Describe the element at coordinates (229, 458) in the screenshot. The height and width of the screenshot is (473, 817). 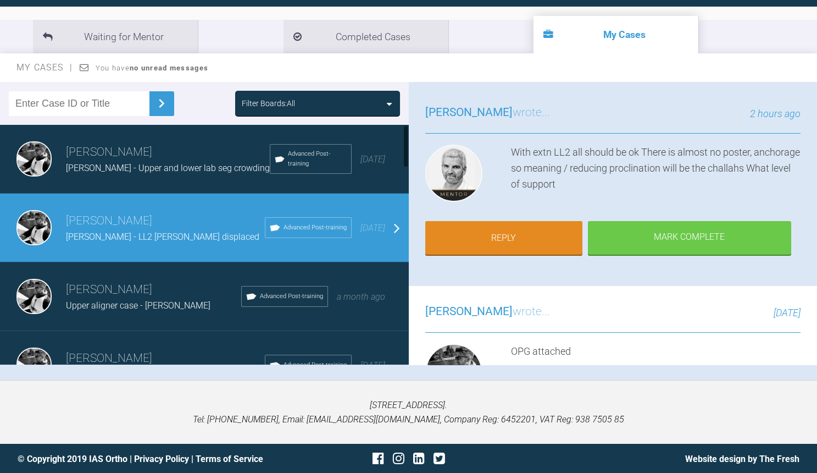
I see `a: Terms of Service` at that location.